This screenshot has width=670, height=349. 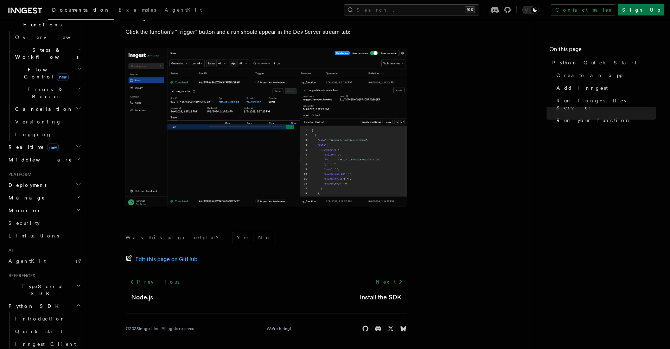 What do you see at coordinates (24, 210) in the screenshot?
I see `span: Monitor` at bounding box center [24, 210].